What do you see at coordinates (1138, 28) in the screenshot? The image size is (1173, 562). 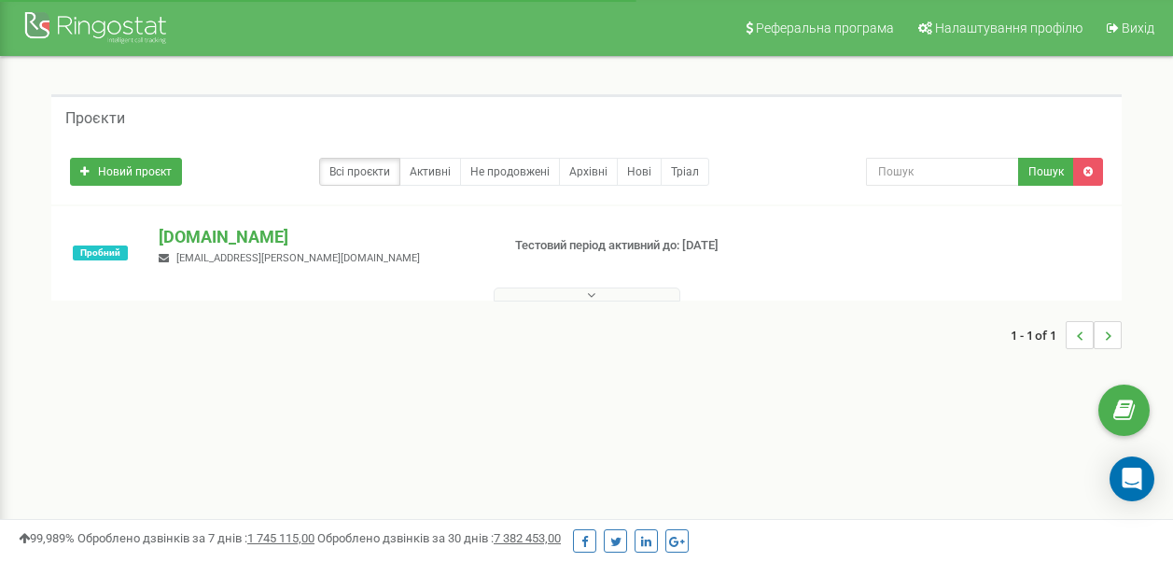 I see `span: Вихід` at bounding box center [1138, 28].